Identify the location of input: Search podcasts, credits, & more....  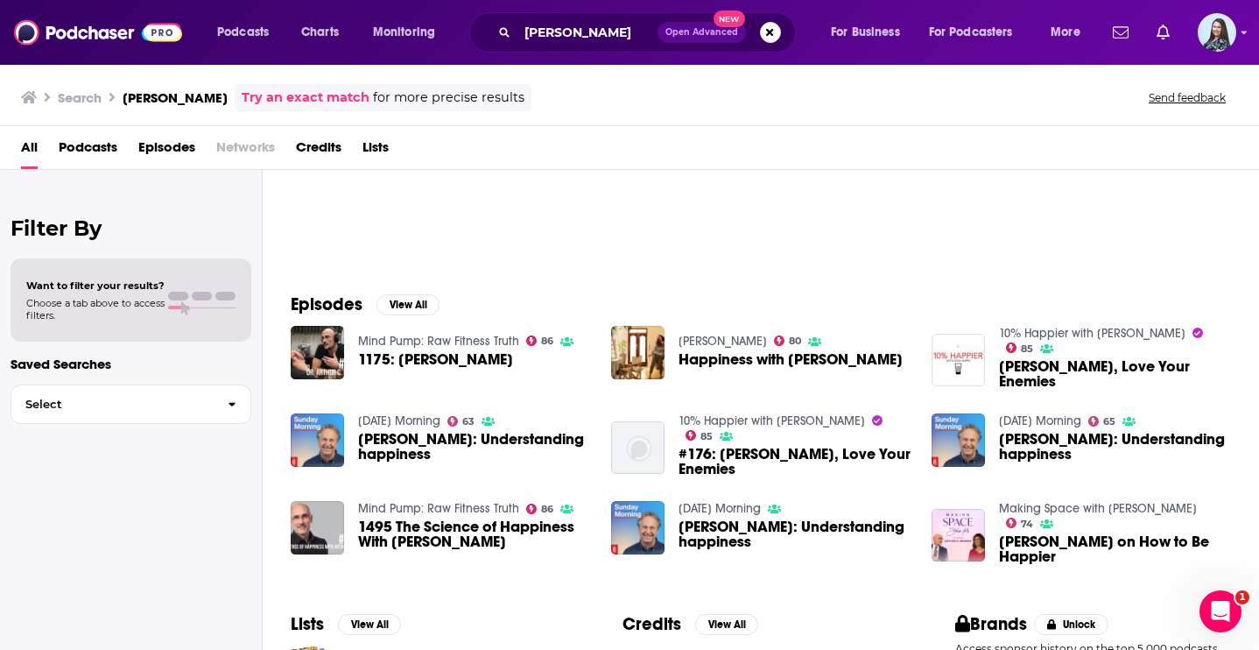
(587, 32).